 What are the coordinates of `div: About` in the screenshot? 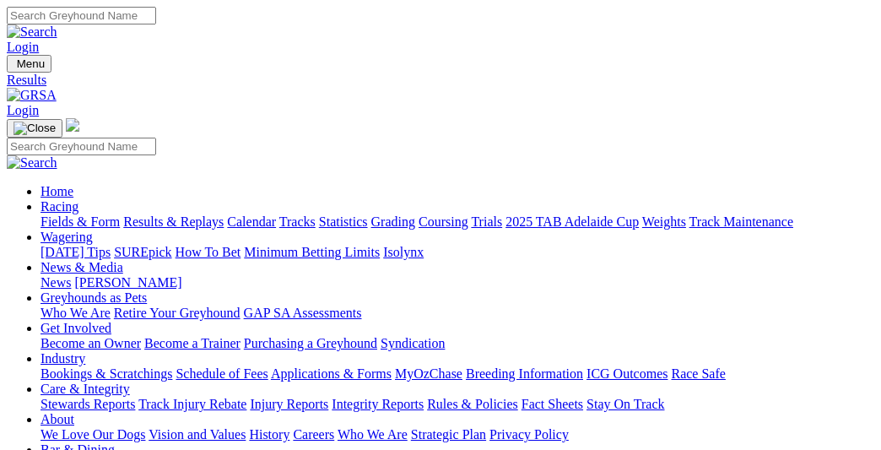 It's located at (457, 435).